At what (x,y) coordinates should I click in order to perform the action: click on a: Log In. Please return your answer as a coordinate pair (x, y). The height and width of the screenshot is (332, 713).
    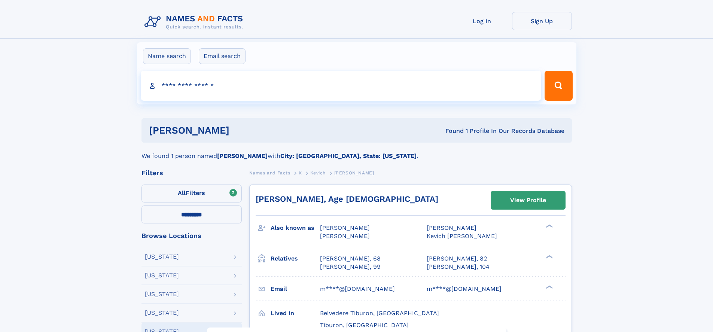
    Looking at the image, I should click on (482, 21).